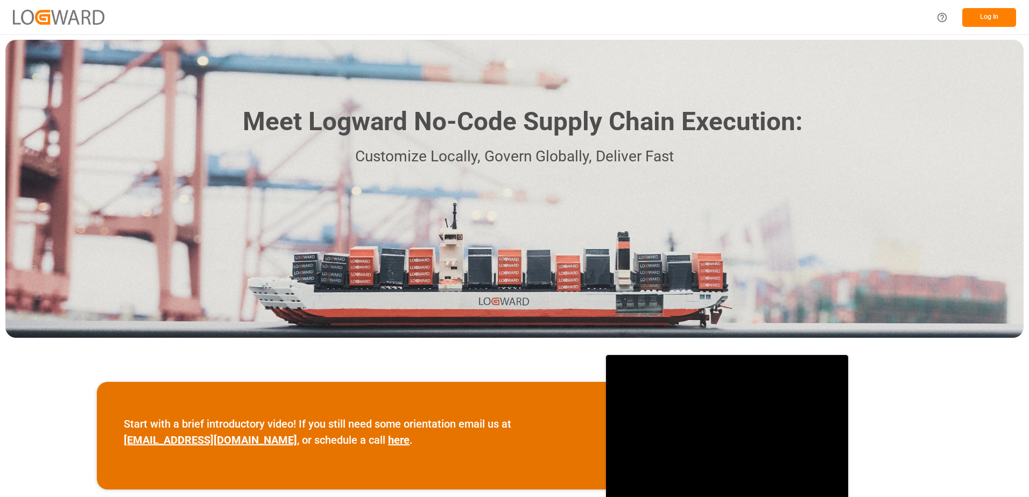 The height and width of the screenshot is (497, 1029). Describe the element at coordinates (990, 17) in the screenshot. I see `button: Log In` at that location.